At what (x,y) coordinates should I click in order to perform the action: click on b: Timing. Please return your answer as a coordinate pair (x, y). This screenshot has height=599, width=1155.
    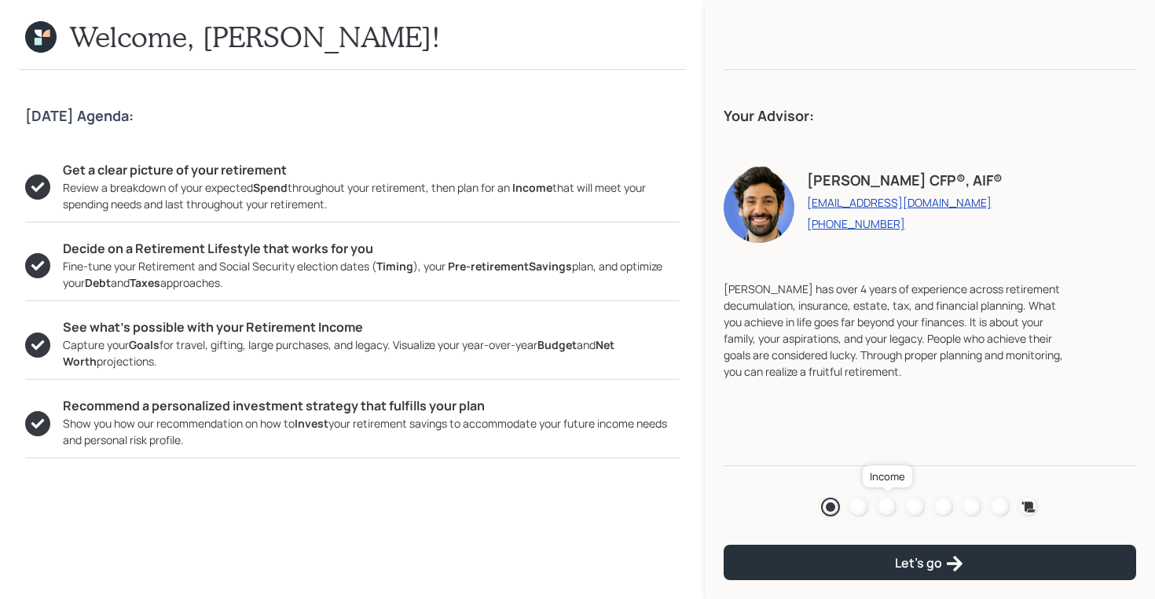
    Looking at the image, I should click on (394, 266).